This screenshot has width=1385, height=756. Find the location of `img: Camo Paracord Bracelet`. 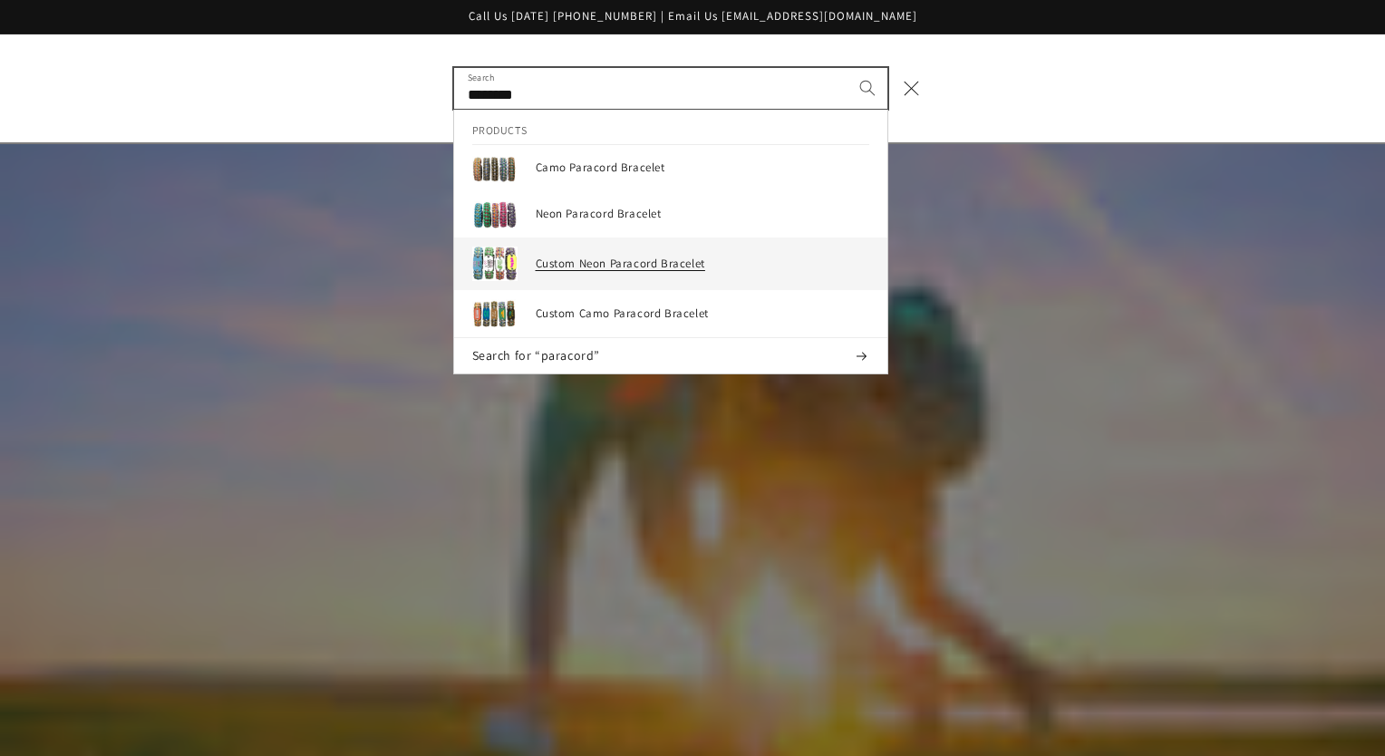

img: Camo Paracord Bracelet is located at coordinates (495, 169).